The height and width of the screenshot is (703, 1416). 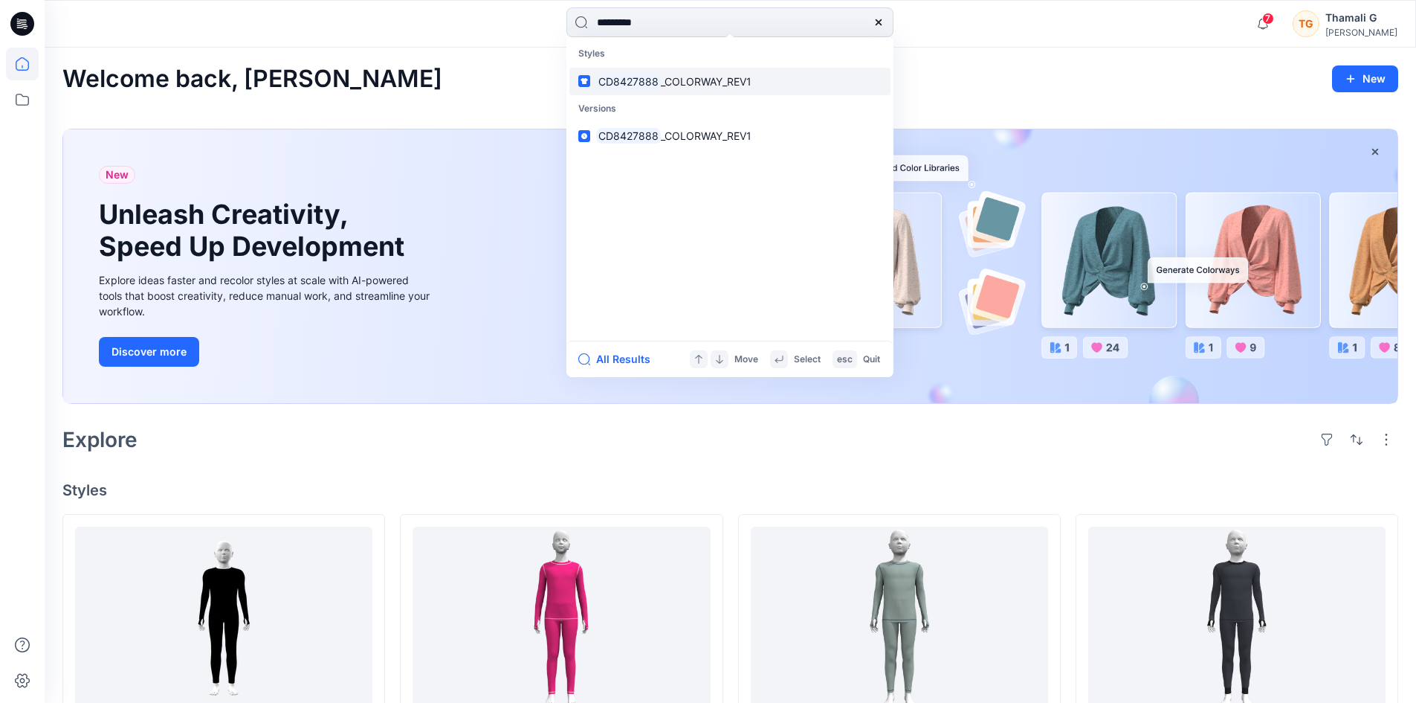 What do you see at coordinates (1361, 18) in the screenshot?
I see `div: Thamali G` at bounding box center [1361, 18].